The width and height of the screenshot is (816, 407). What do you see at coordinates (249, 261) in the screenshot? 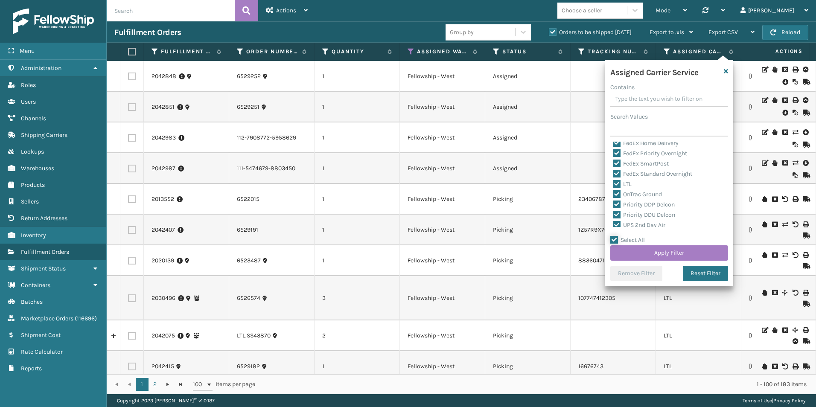
I see `a: 6523487` at bounding box center [249, 261].